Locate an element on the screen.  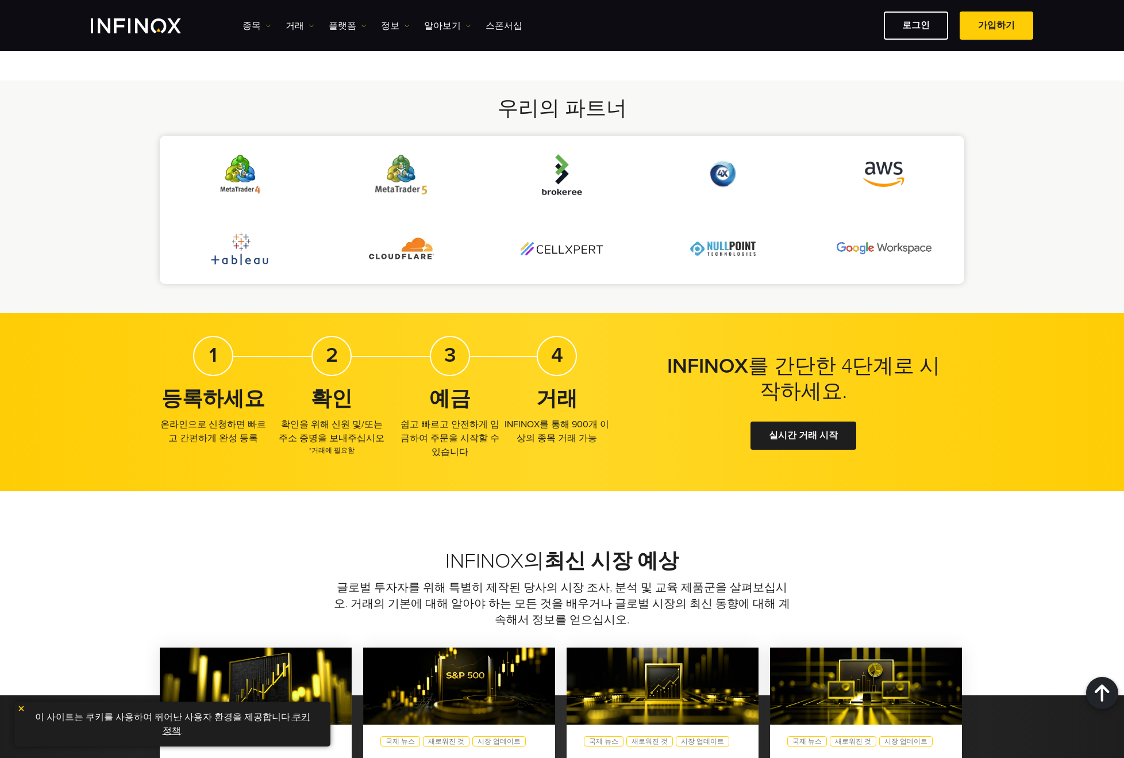
p: 온라인으로 신청하면 빠르고 간편하게 완성 등록 is located at coordinates (213, 431).